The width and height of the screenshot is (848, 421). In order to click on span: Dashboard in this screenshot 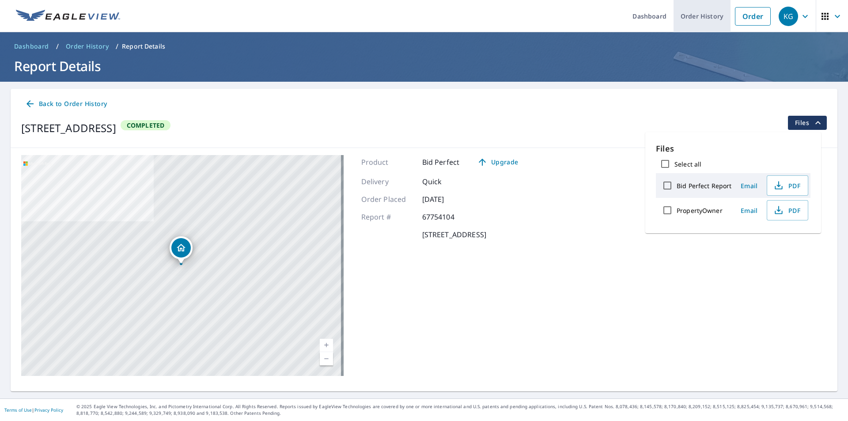, I will do `click(31, 46)`.